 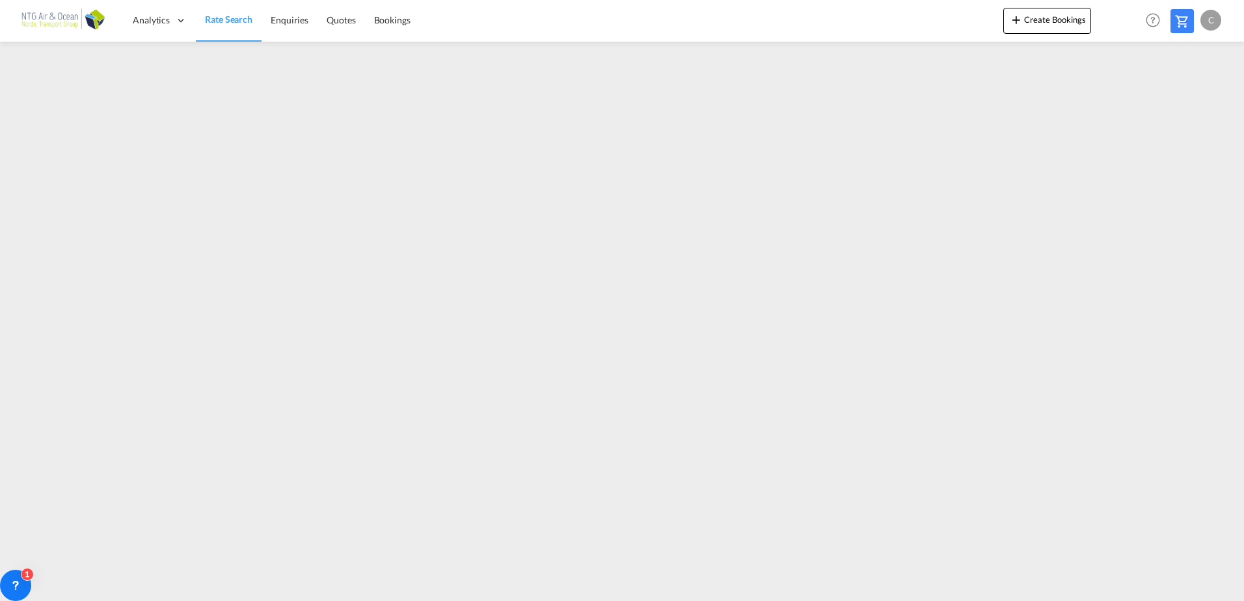 I want to click on span: Rate Search, so click(x=228, y=19).